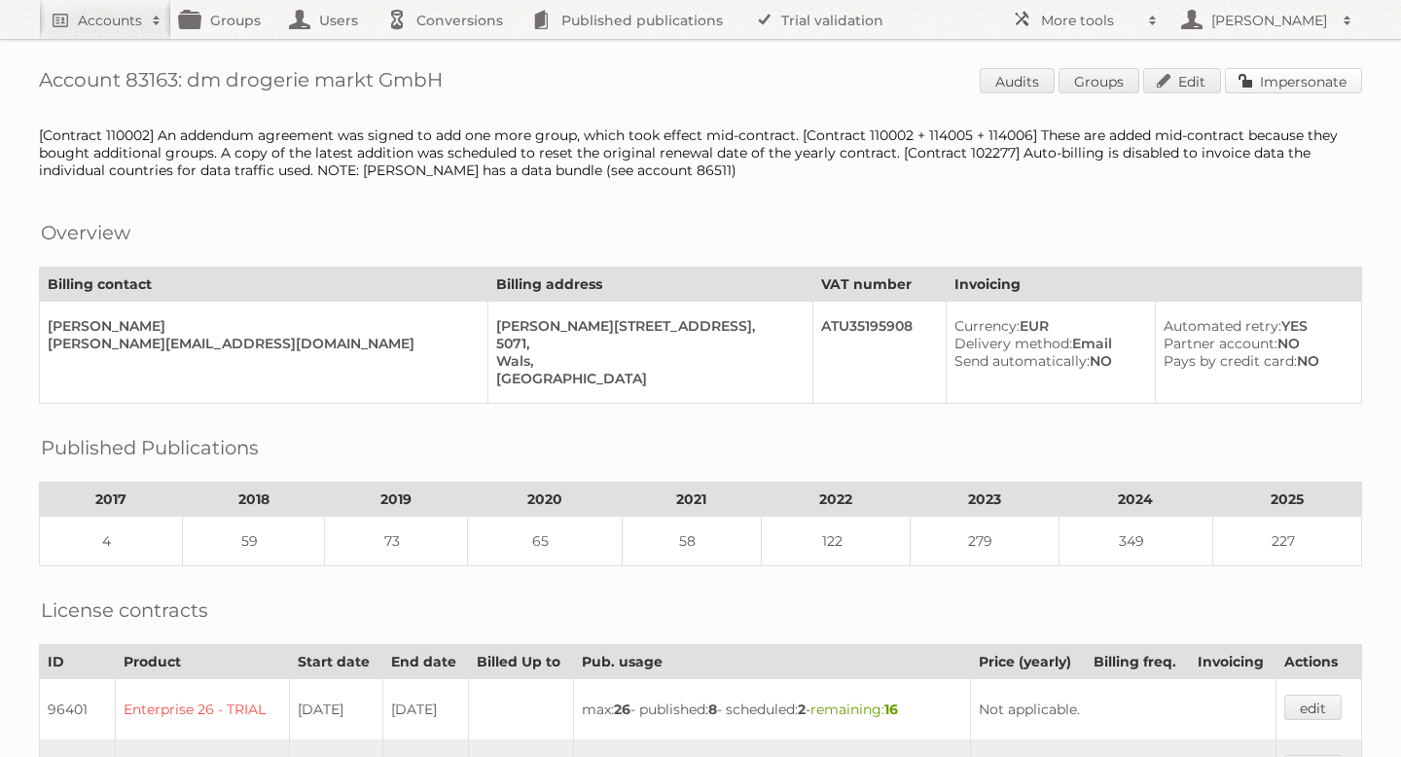 This screenshot has width=1401, height=757. What do you see at coordinates (1047, 343) in the screenshot?
I see `div: Email` at bounding box center [1047, 343].